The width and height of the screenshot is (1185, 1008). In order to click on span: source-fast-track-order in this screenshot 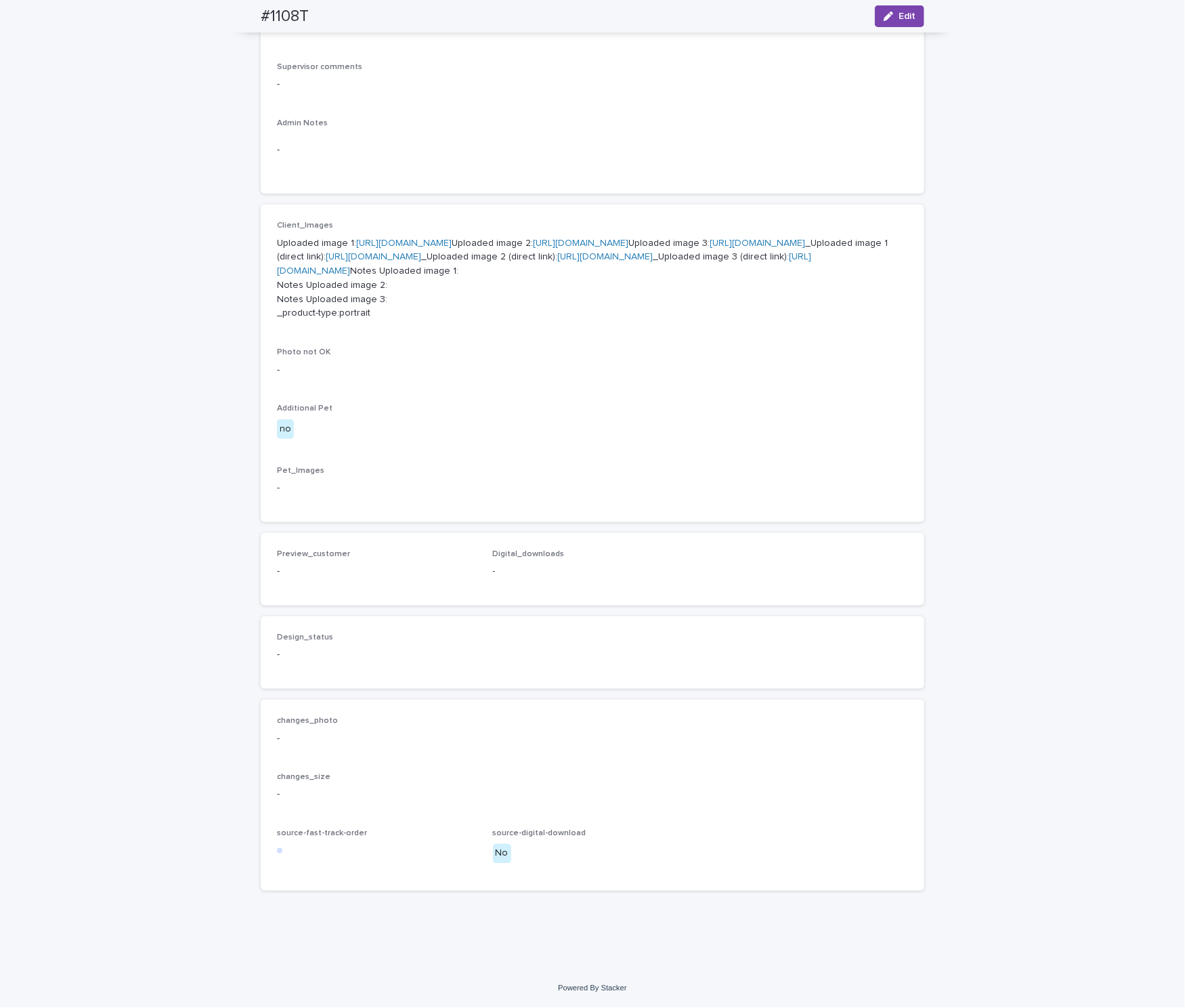, I will do `click(321, 834)`.